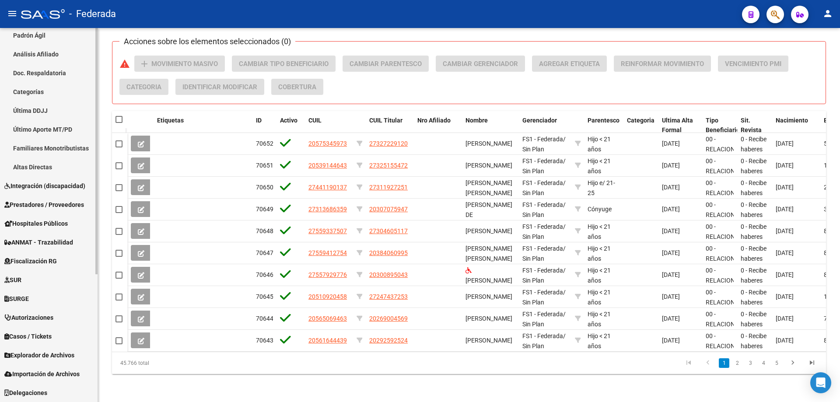  What do you see at coordinates (207, 42) in the screenshot?
I see `h3: Acciones sobre los elementos seleccionados (0)` at bounding box center [207, 42].